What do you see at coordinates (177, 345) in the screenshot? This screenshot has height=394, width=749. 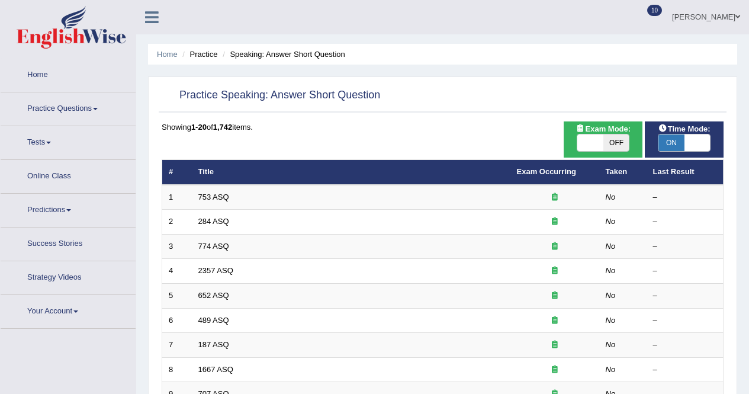 I see `td: 7` at bounding box center [177, 345].